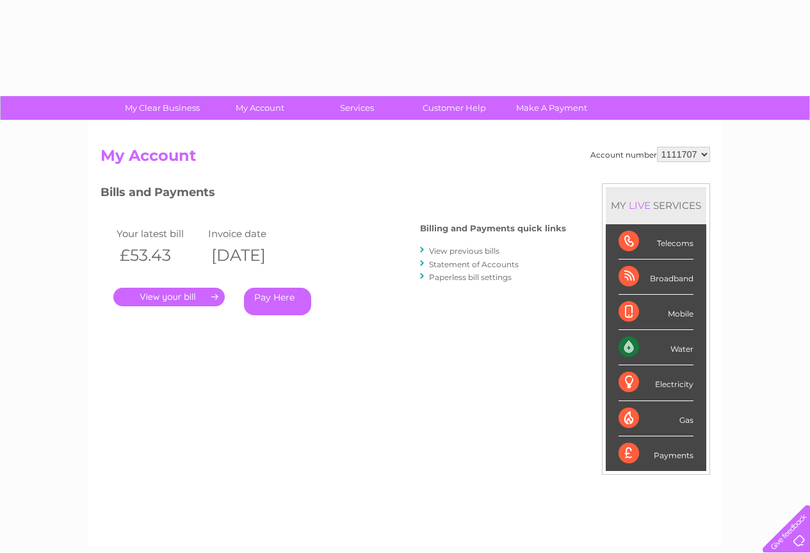  I want to click on th: £53.43, so click(159, 255).